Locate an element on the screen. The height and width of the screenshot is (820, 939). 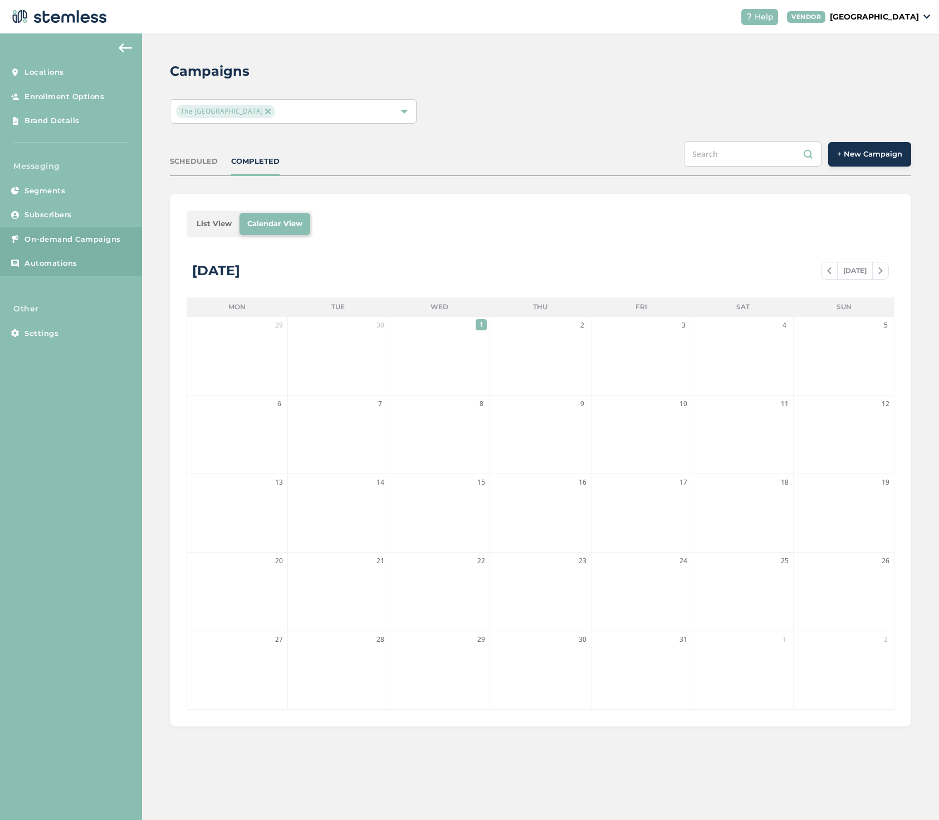
h2: Campaigns is located at coordinates (209, 71).